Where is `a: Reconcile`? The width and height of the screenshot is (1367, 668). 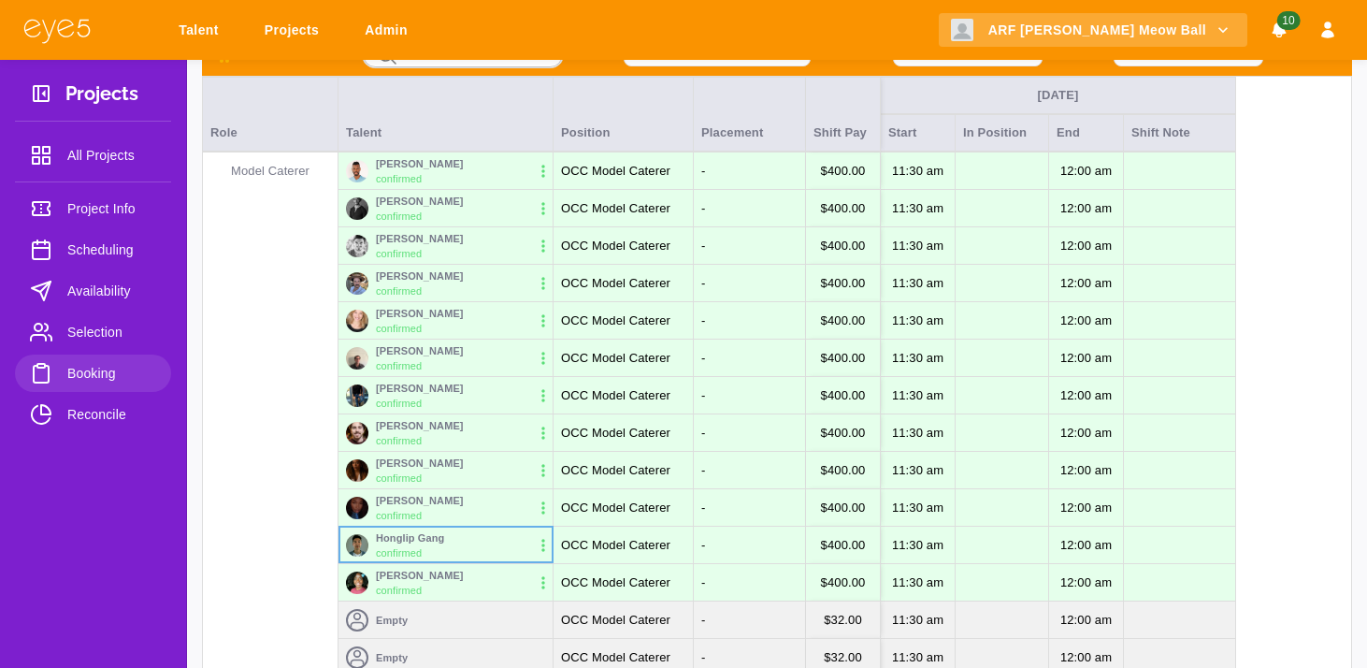
a: Reconcile is located at coordinates (93, 414).